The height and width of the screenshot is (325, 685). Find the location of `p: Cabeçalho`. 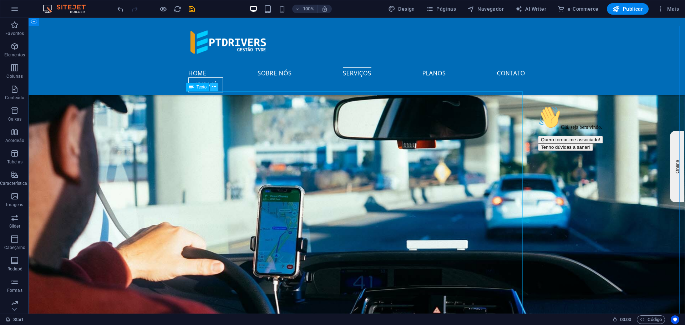

p: Cabeçalho is located at coordinates (15, 248).